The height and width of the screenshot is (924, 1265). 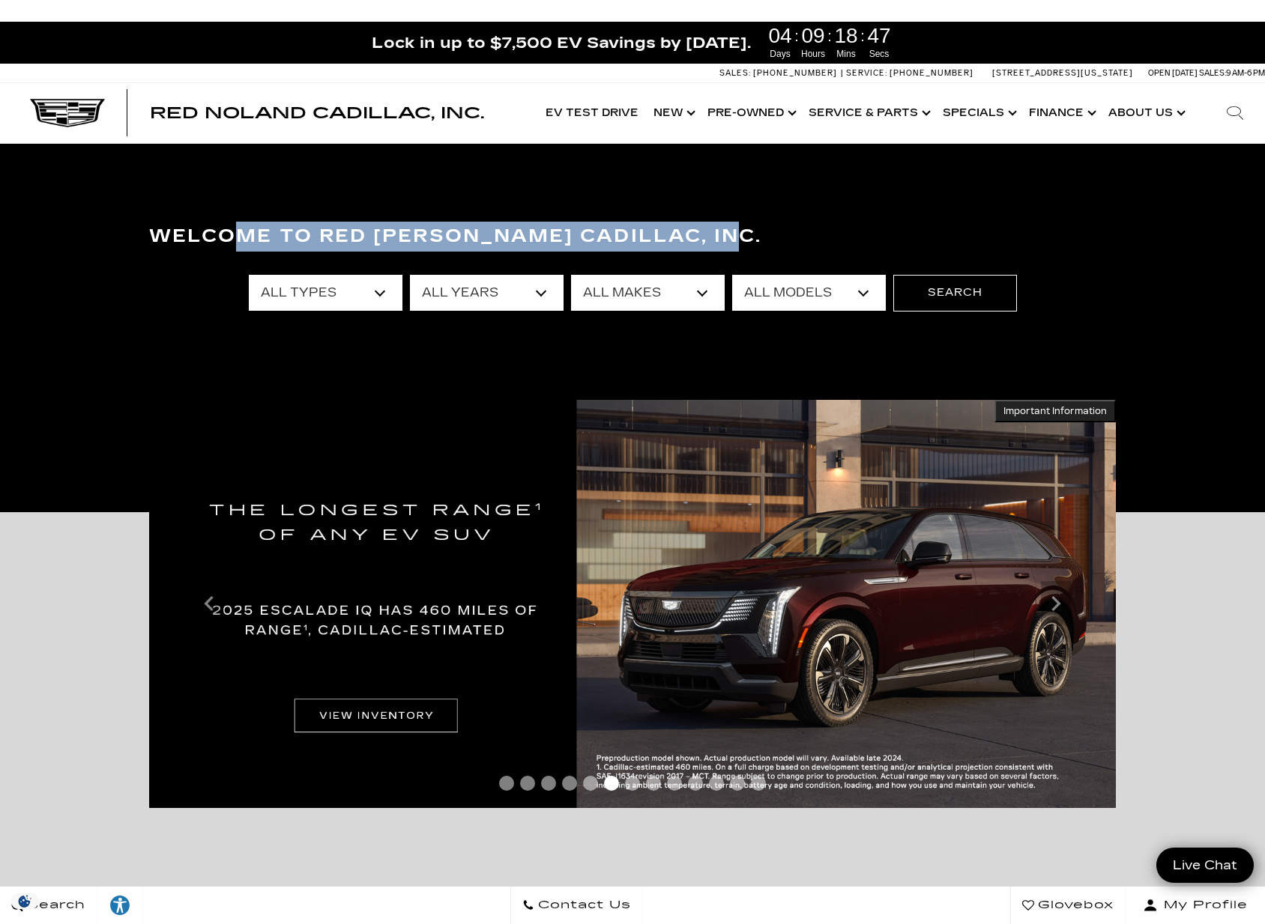 I want to click on a: Explore your accessibility options, so click(x=120, y=906).